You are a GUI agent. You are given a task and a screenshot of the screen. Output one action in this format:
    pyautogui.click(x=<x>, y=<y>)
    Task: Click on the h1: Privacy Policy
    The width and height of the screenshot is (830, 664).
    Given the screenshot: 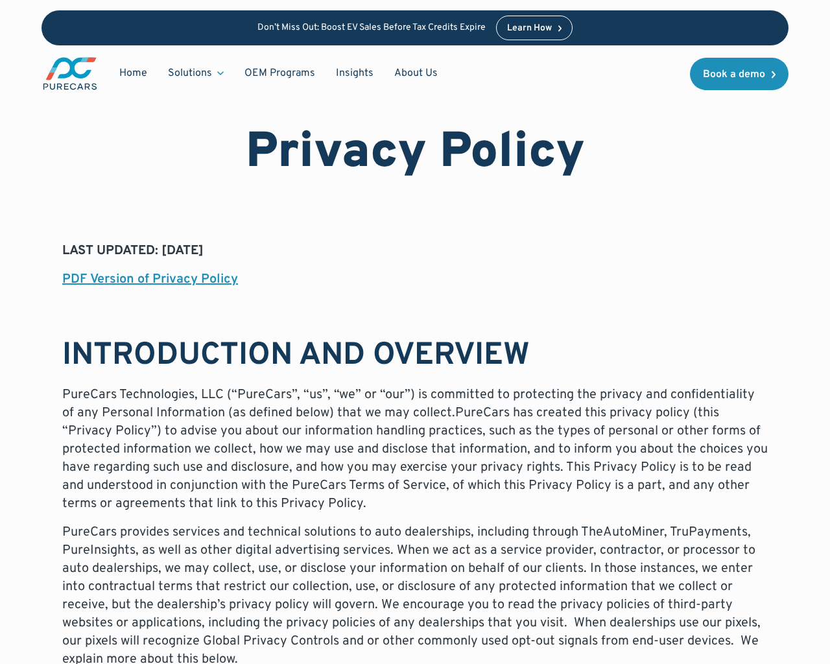 What is the action you would take?
    pyautogui.click(x=415, y=154)
    